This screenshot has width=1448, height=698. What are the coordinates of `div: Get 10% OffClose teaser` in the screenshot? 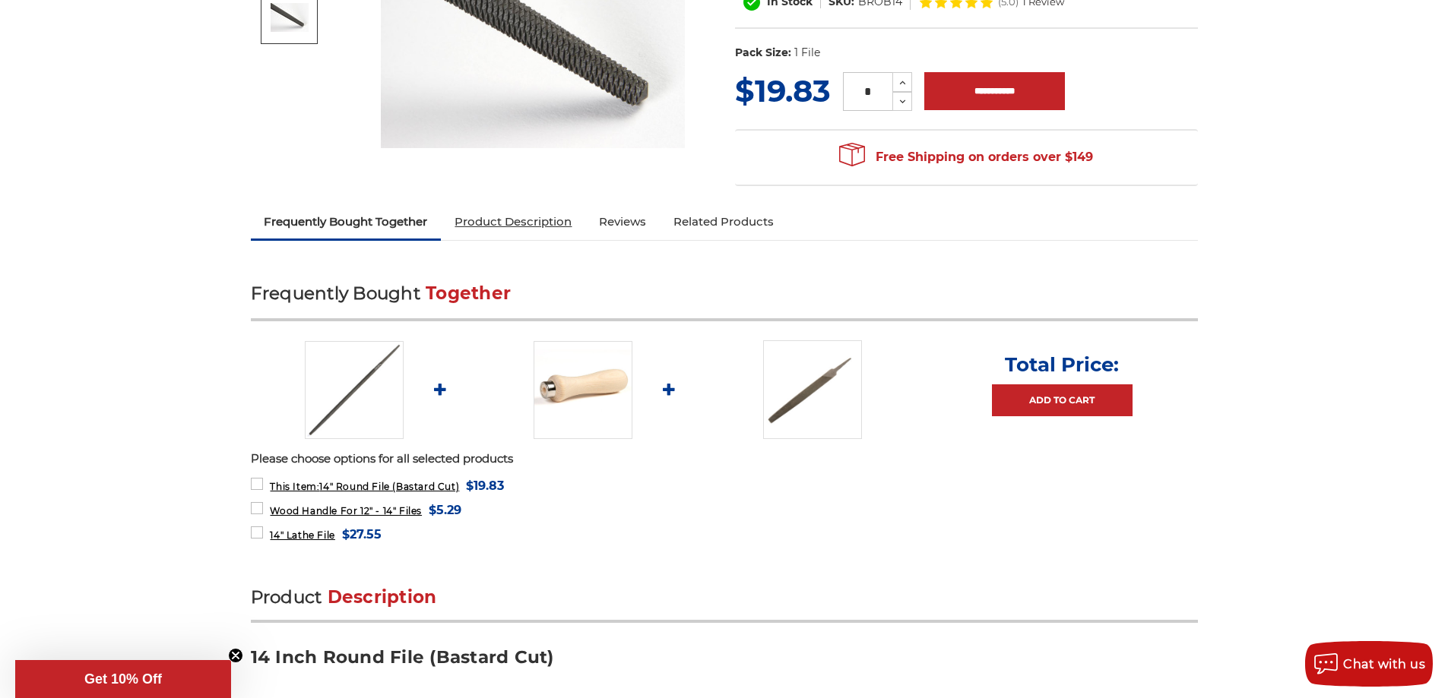 It's located at (123, 679).